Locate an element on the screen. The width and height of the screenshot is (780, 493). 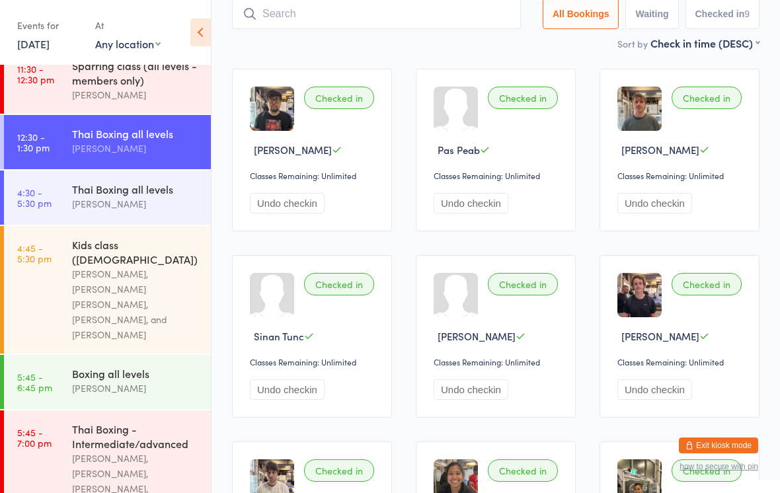
img: image1726209932.png is located at coordinates (639, 108).